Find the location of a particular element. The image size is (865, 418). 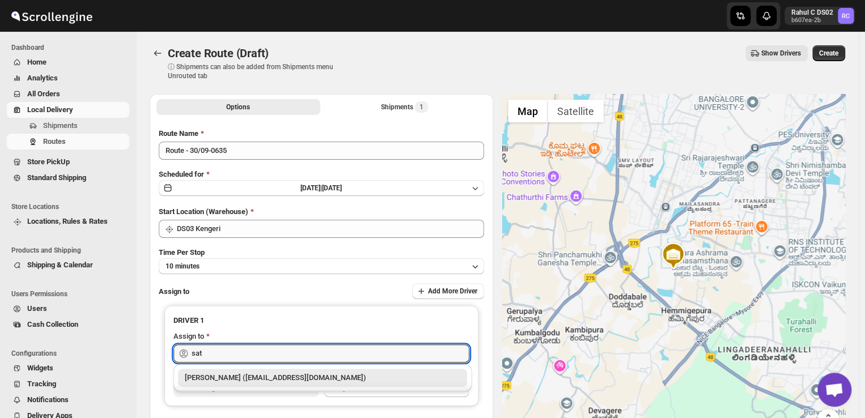

button: Locations, Rules & Rates is located at coordinates (68, 222).